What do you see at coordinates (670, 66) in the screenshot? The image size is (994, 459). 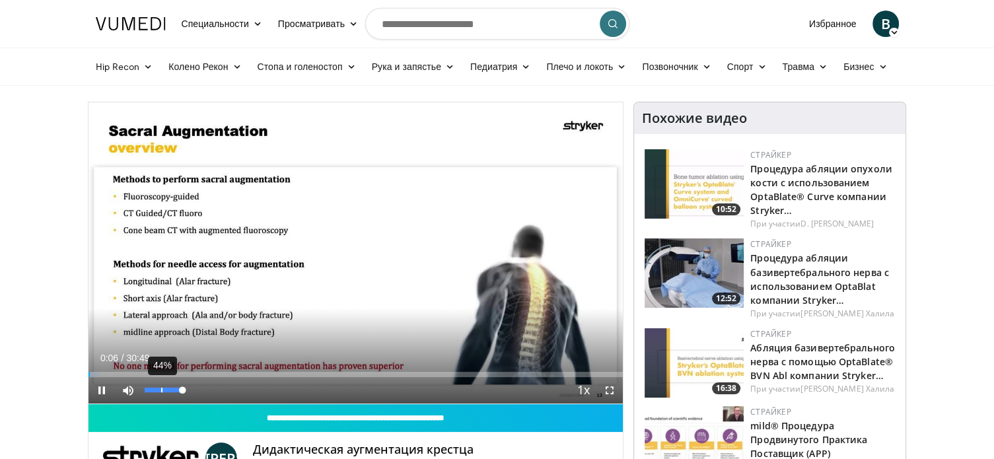 I see `font: Позвоночник` at bounding box center [670, 66].